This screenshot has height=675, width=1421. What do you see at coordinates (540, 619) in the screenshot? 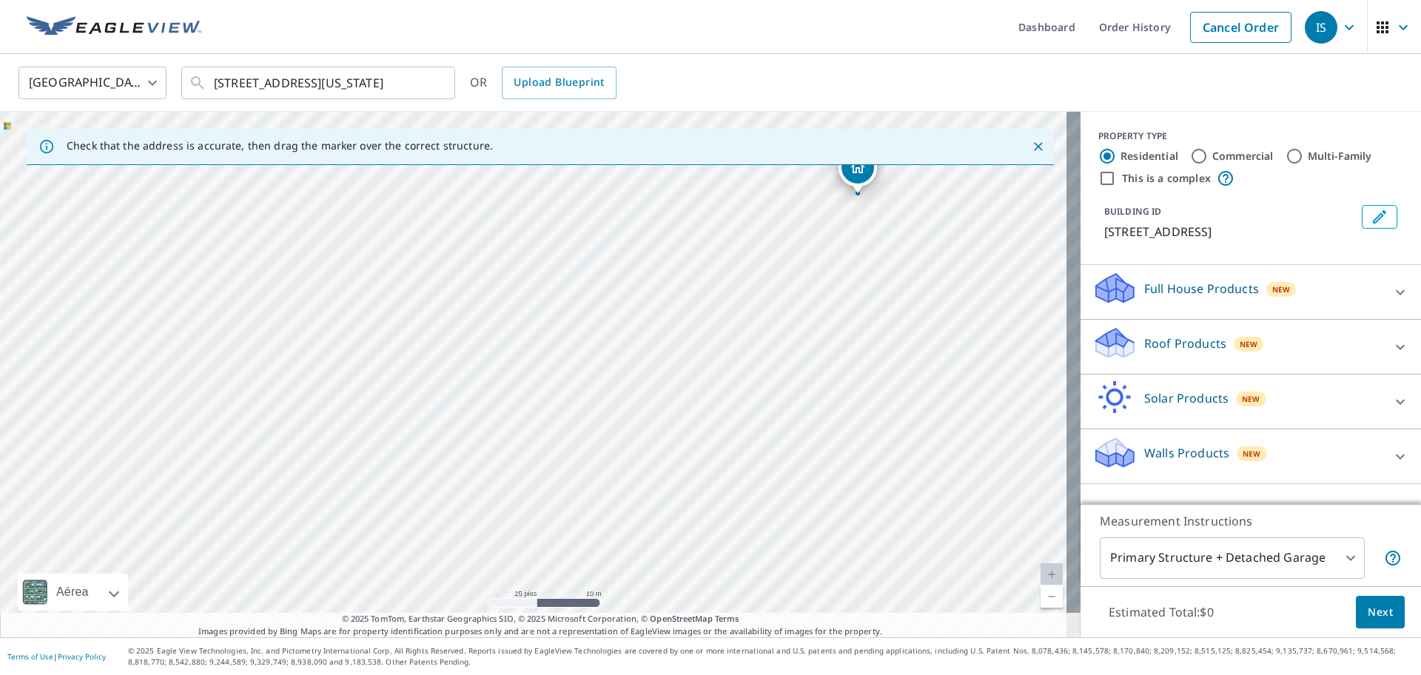
I see `span: © 2025 TomTom, Earthstar Geographics SIO, © 2025 Microsoft Corporation, ©` at bounding box center [540, 619].